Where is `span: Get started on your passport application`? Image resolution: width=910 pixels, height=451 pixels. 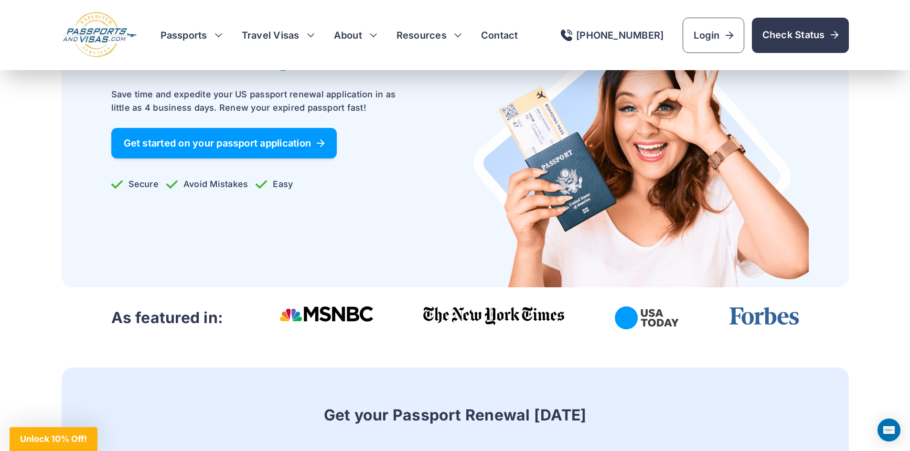
span: Get started on your passport application is located at coordinates (224, 143).